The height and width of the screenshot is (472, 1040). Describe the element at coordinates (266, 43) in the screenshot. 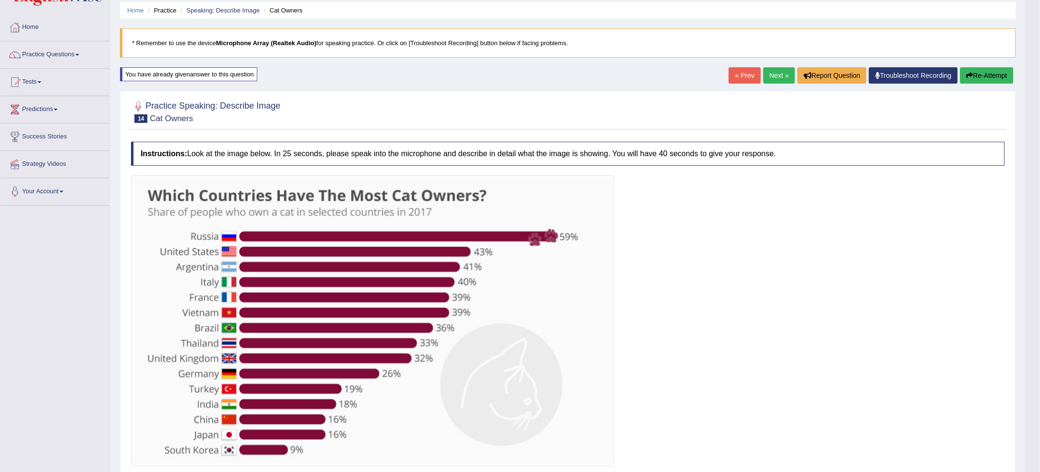

I see `b: Microphone Array (Realtek Audio)` at that location.